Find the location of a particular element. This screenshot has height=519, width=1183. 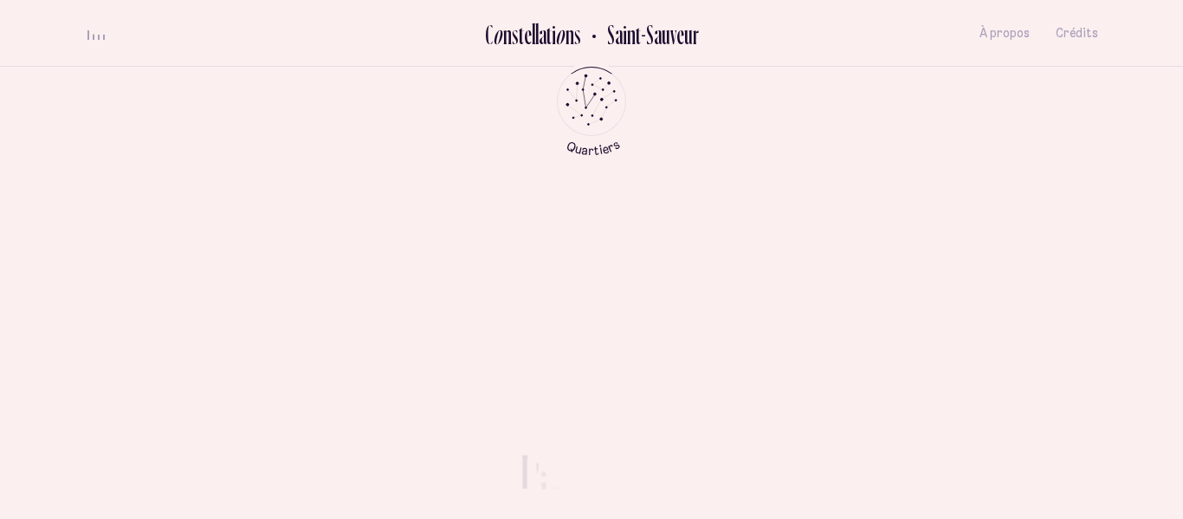

span: Crédits is located at coordinates (1077, 33).